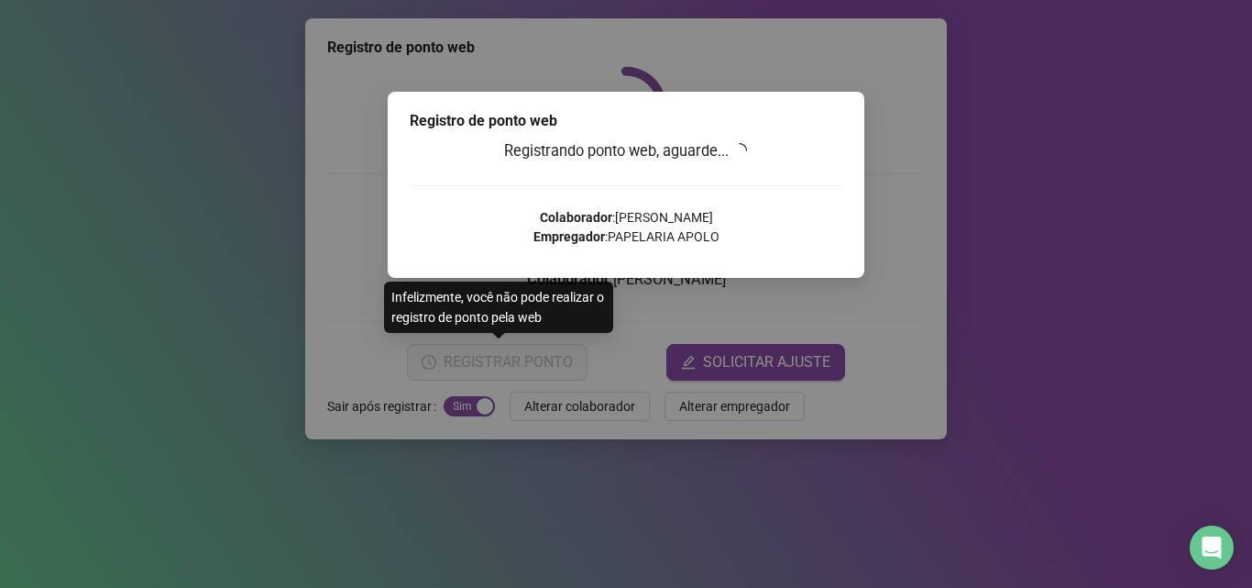 This screenshot has height=588, width=1252. Describe the element at coordinates (741, 150) in the screenshot. I see `span: loading` at that location.